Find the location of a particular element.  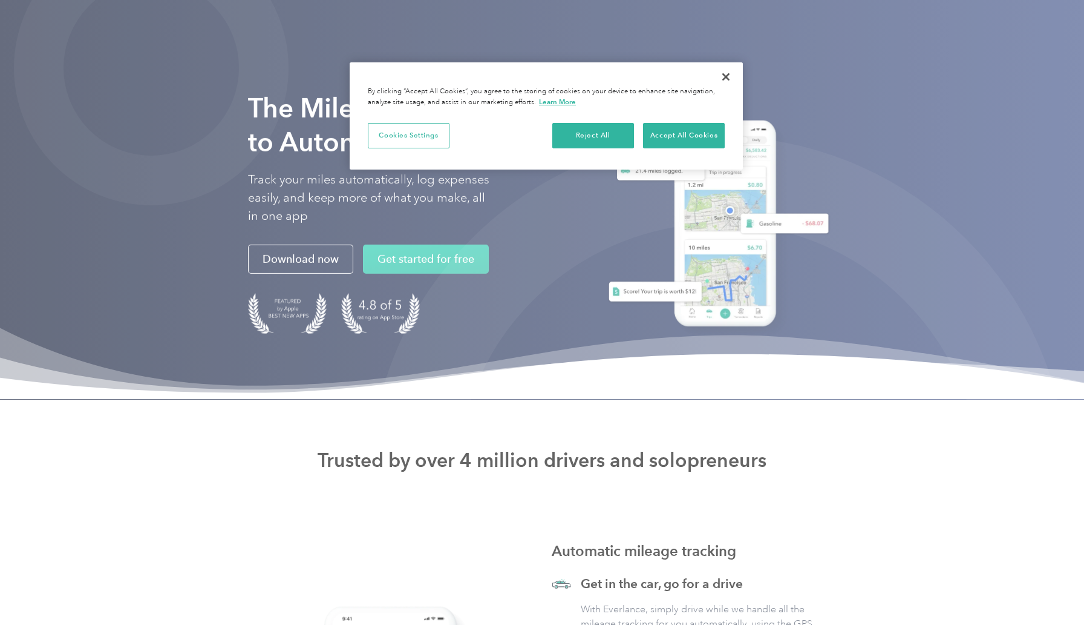

a: Download now is located at coordinates (301, 259).